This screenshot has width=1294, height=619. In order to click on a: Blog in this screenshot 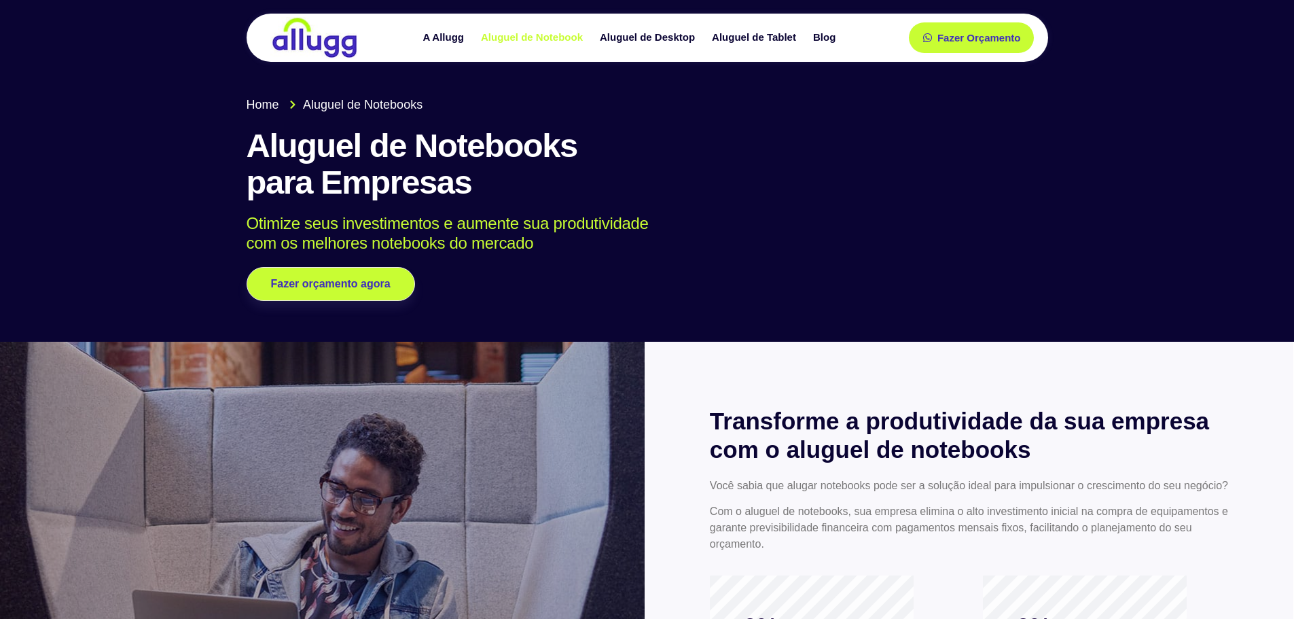, I will do `click(826, 37)`.